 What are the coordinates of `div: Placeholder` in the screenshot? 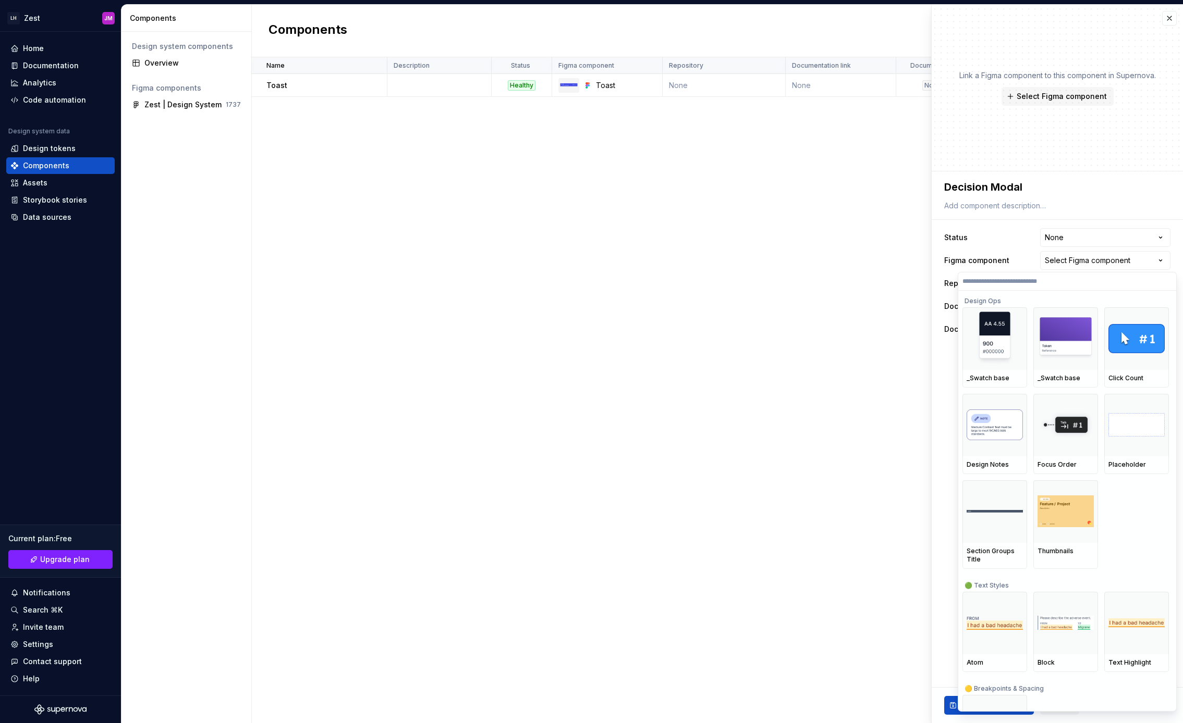 It's located at (1136, 465).